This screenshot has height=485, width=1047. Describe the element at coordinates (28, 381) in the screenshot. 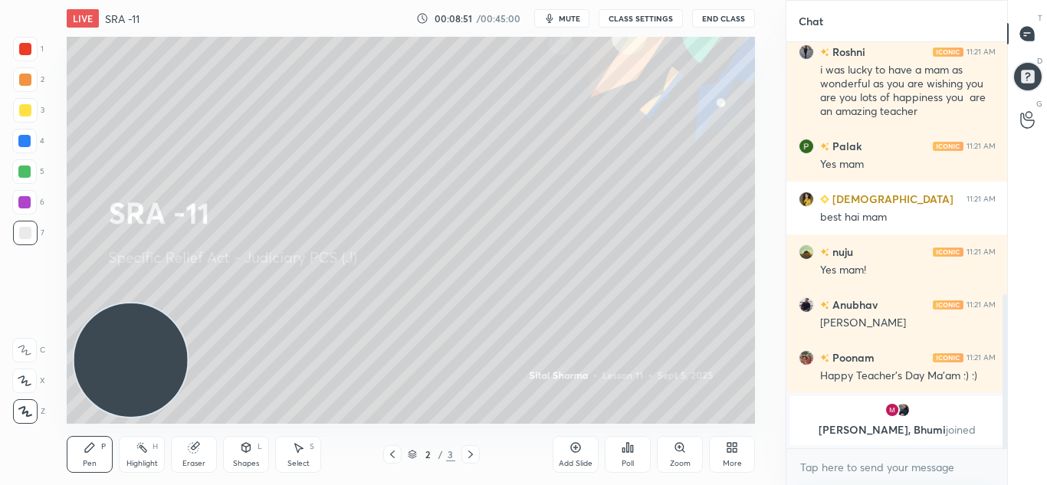

I see `div: X` at that location.